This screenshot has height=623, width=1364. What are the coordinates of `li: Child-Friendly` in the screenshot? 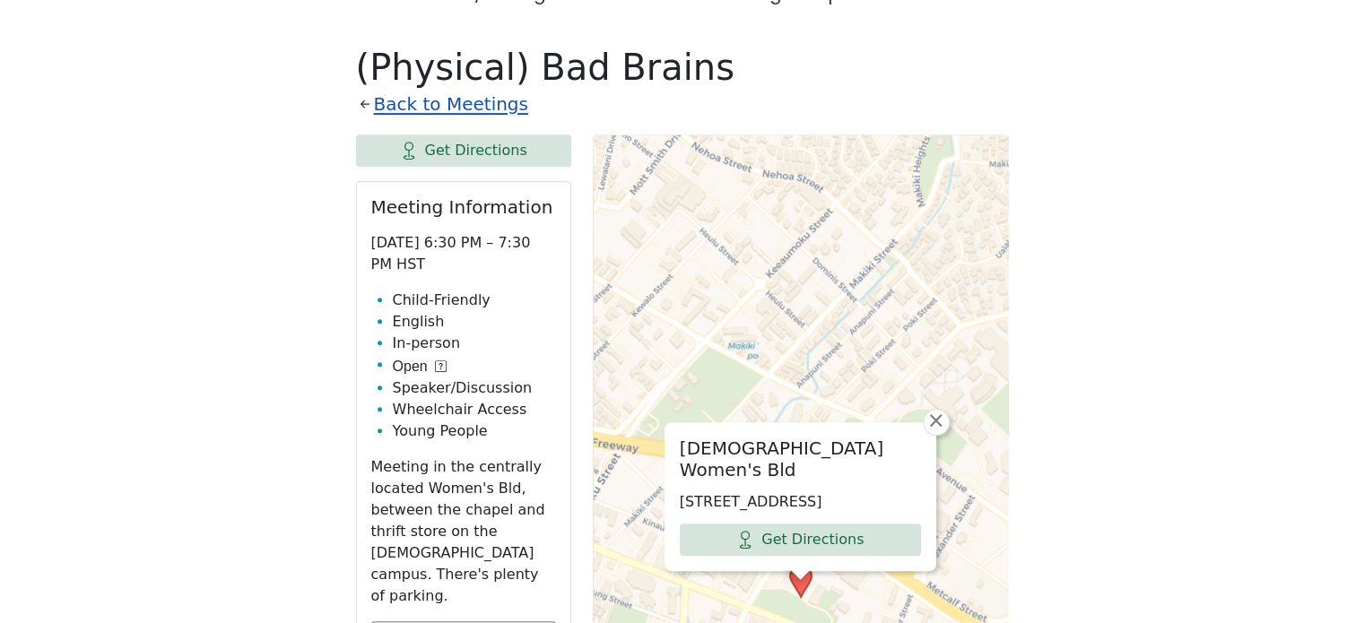 It's located at (475, 300).